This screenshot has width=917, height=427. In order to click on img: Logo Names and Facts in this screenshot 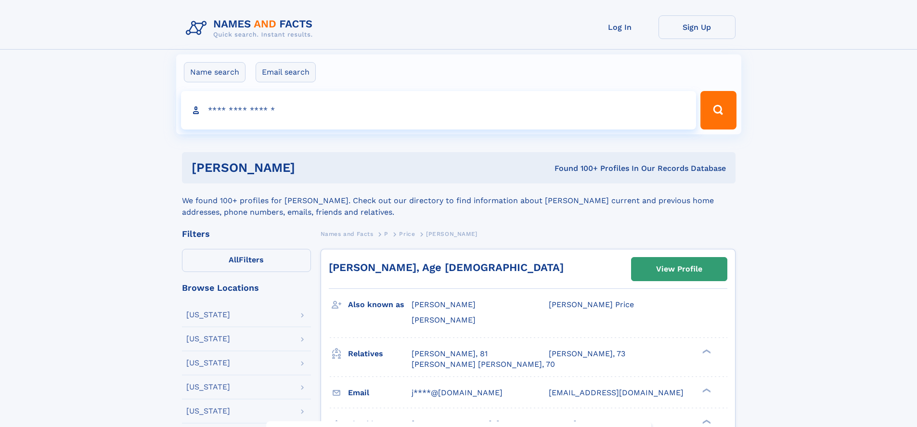, I will do `click(251, 28)`.